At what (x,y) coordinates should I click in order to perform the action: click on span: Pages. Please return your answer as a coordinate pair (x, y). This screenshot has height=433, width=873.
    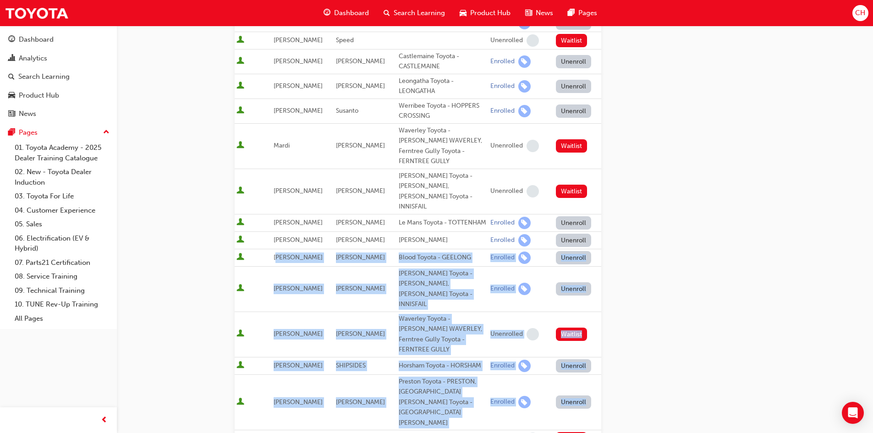
    Looking at the image, I should click on (588, 13).